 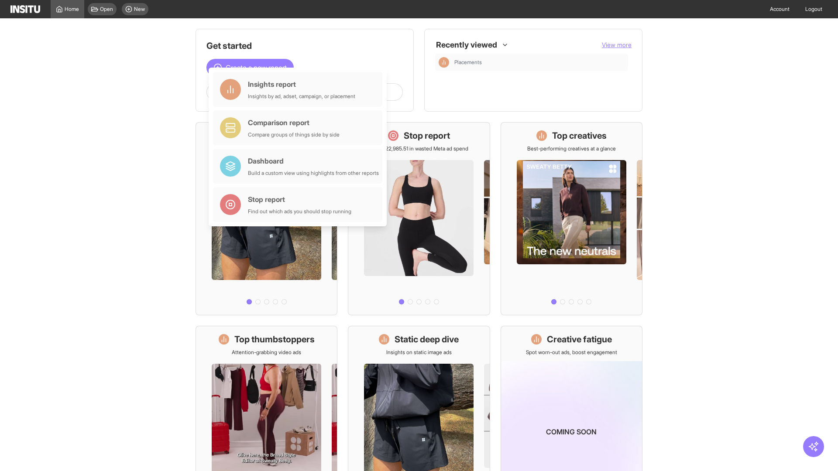 I want to click on div: Insights, so click(x=444, y=62).